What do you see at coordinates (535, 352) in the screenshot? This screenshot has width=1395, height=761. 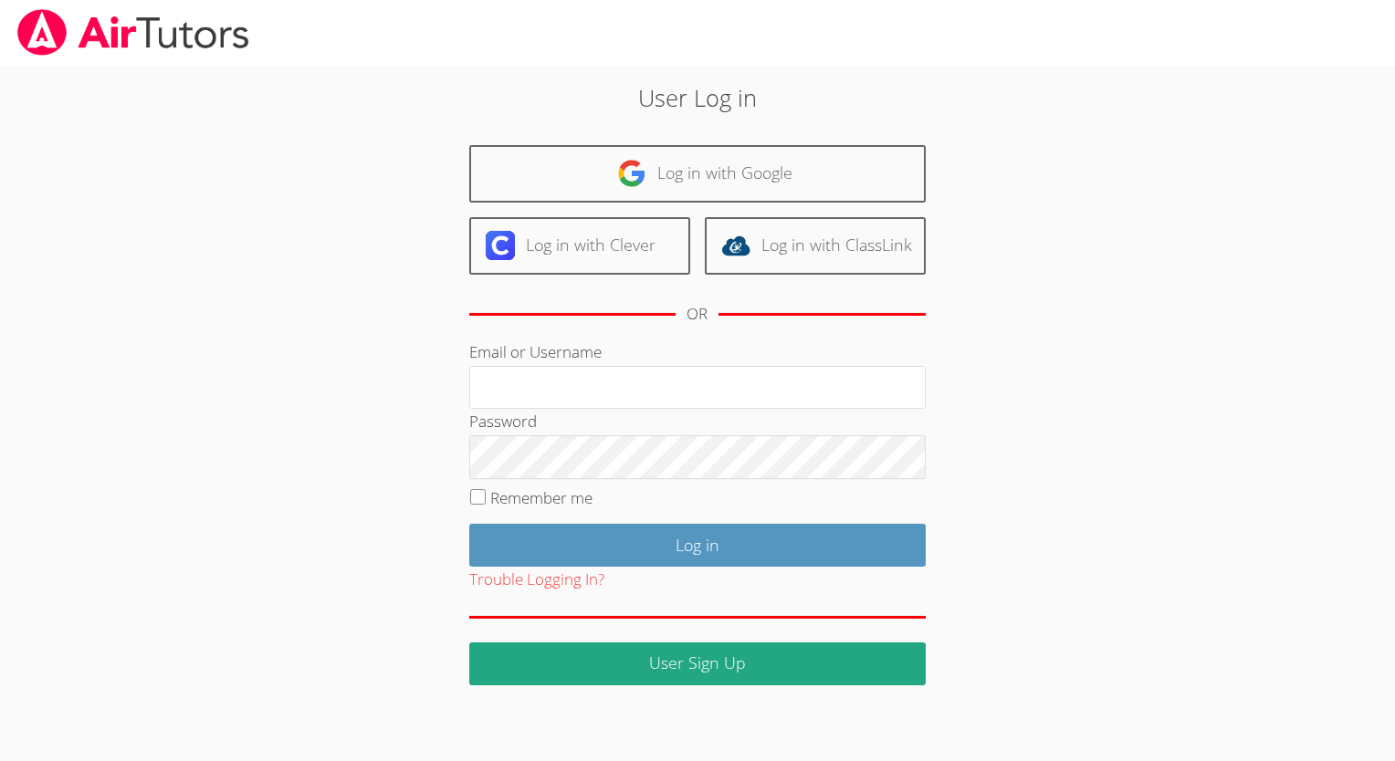 I see `label: Email or Username` at bounding box center [535, 352].